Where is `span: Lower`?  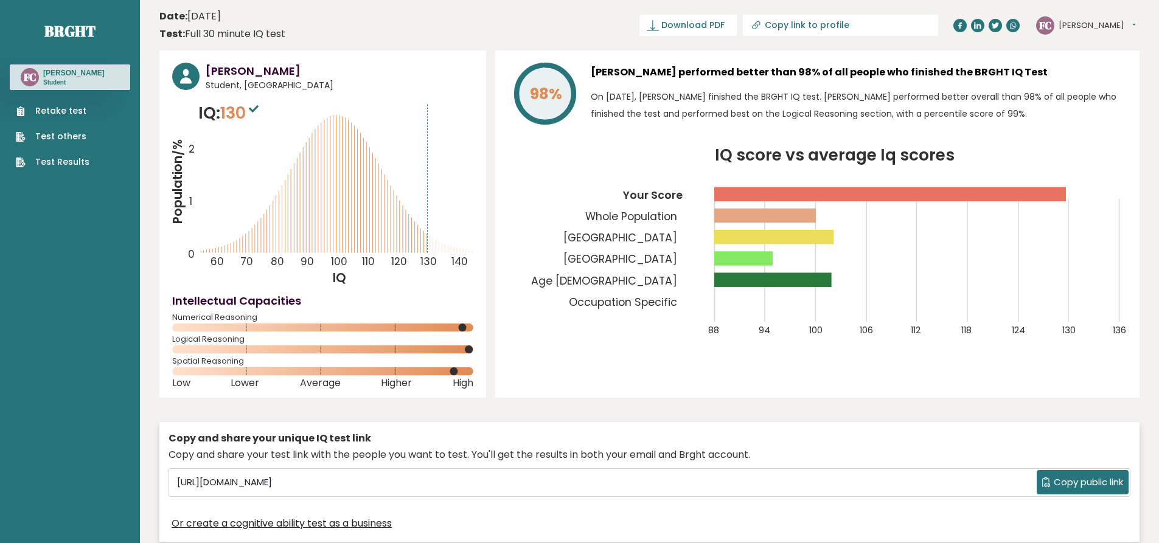 span: Lower is located at coordinates (245, 383).